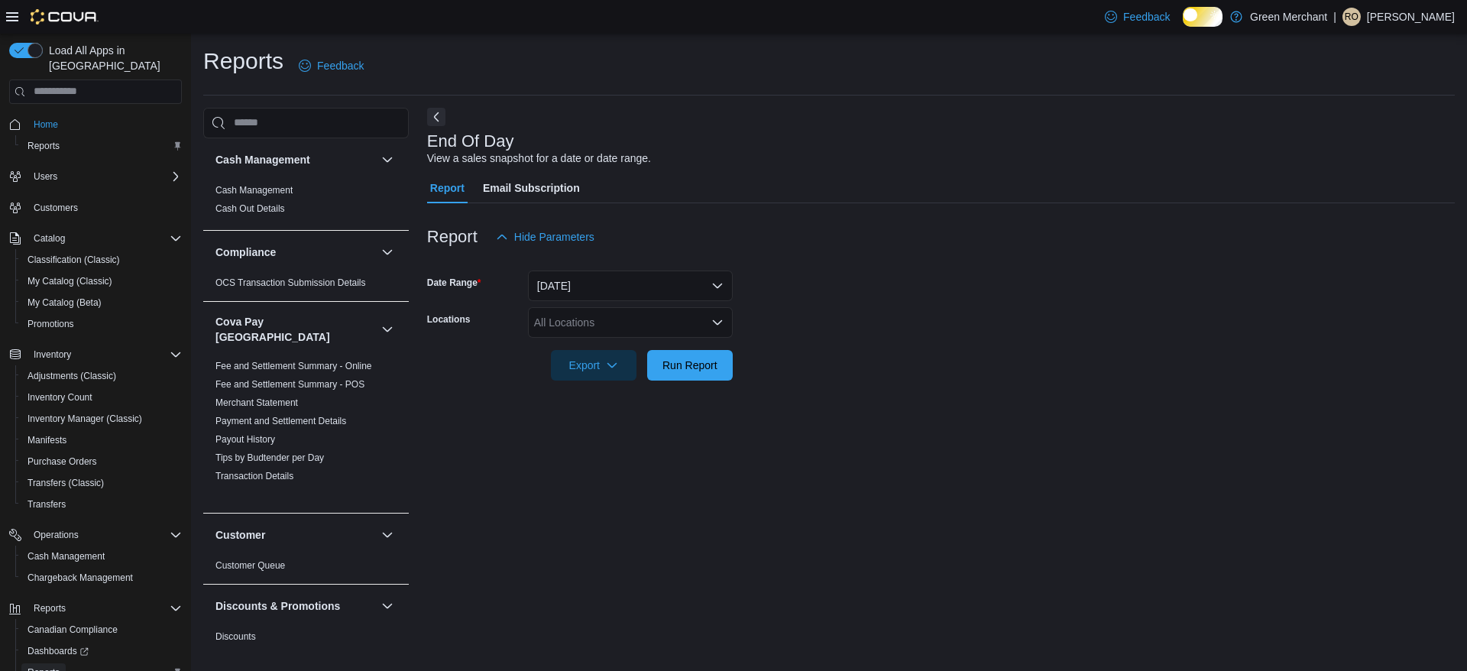  What do you see at coordinates (102, 260) in the screenshot?
I see `button: Classification (Classic)` at bounding box center [102, 260].